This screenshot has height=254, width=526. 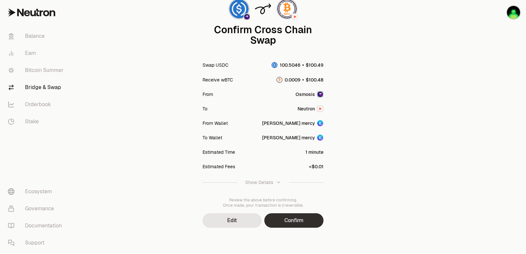 What do you see at coordinates (212, 138) in the screenshot?
I see `div: To Wallet` at bounding box center [212, 138].